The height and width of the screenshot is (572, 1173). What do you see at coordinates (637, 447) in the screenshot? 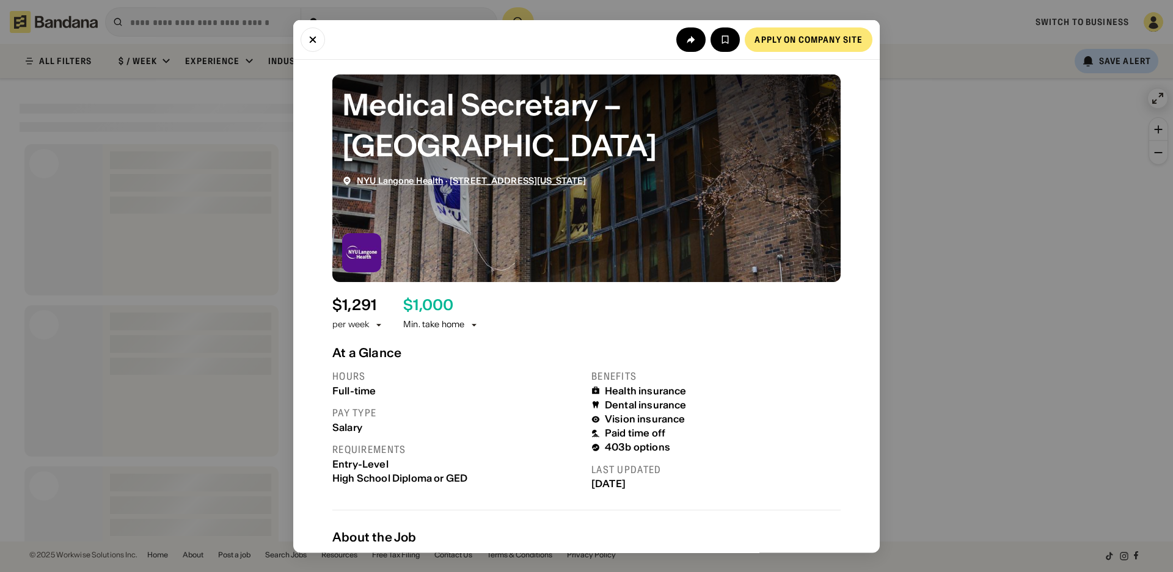
I see `div: 403b options` at bounding box center [637, 447].